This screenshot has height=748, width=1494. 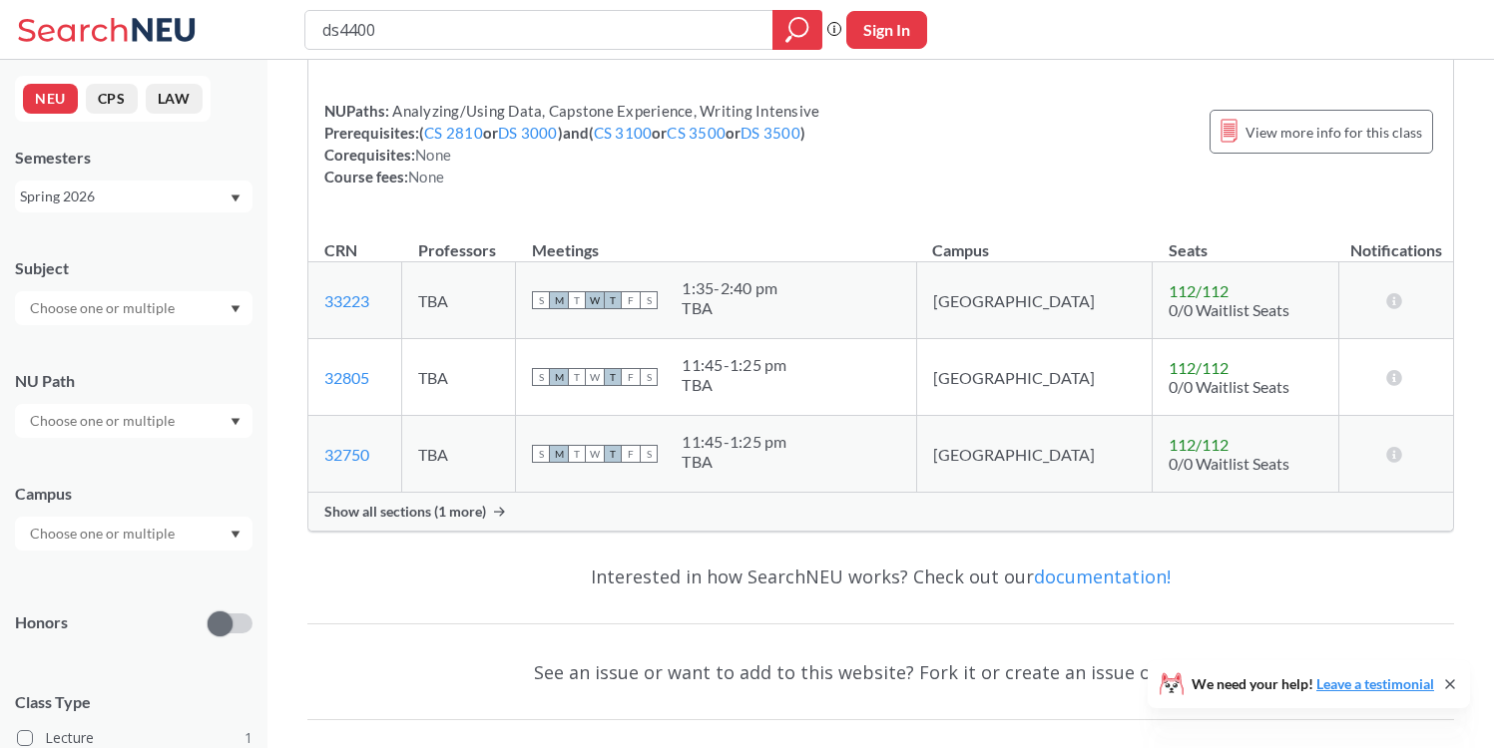 What do you see at coordinates (134, 197) in the screenshot?
I see `div: Spring 2026Dropdown arrow` at bounding box center [134, 197].